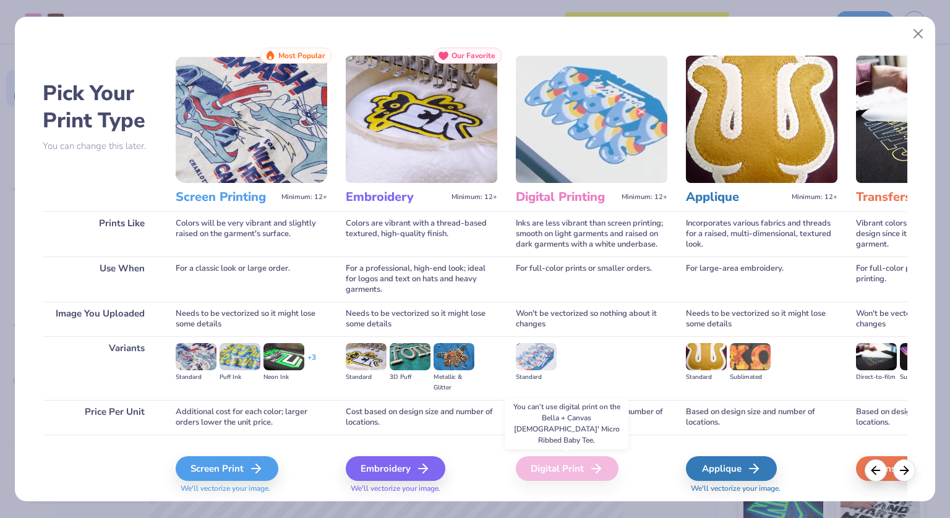 The height and width of the screenshot is (518, 950). What do you see at coordinates (901, 469) in the screenshot?
I see `div: Transfers` at bounding box center [901, 469].